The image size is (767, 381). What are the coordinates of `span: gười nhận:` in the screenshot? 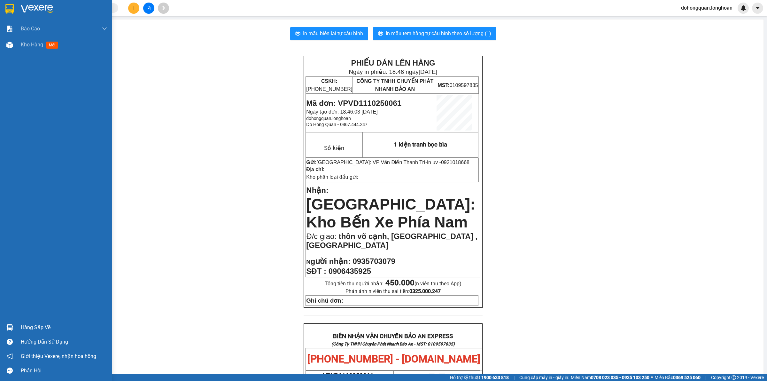 It's located at (331, 261).